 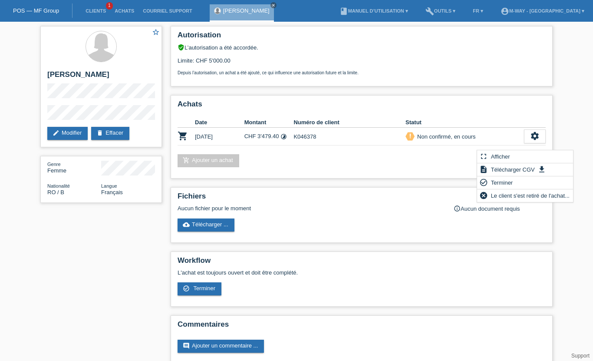 What do you see at coordinates (96, 11) in the screenshot?
I see `a: Clients` at bounding box center [96, 11].